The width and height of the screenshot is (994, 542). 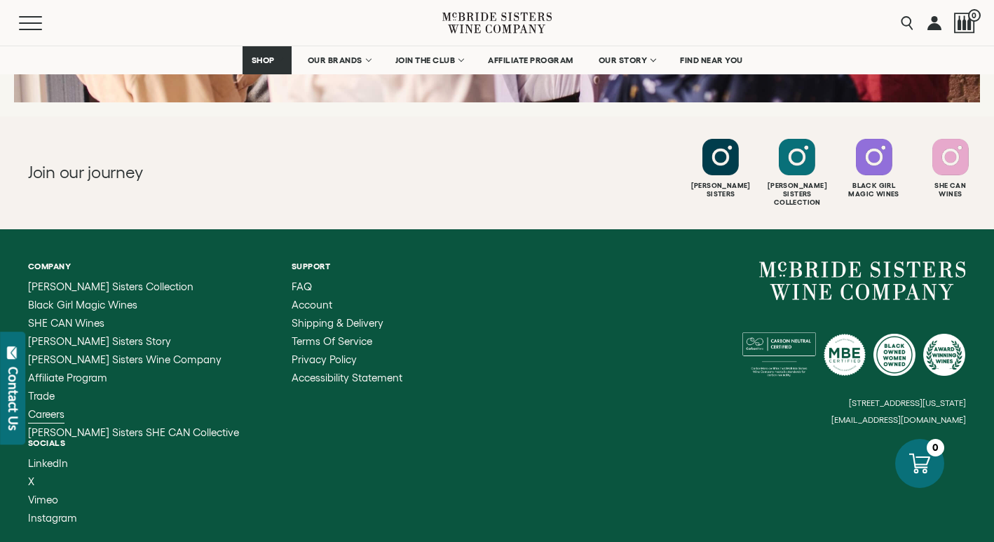 What do you see at coordinates (53, 500) in the screenshot?
I see `a: Vimeo` at bounding box center [53, 500].